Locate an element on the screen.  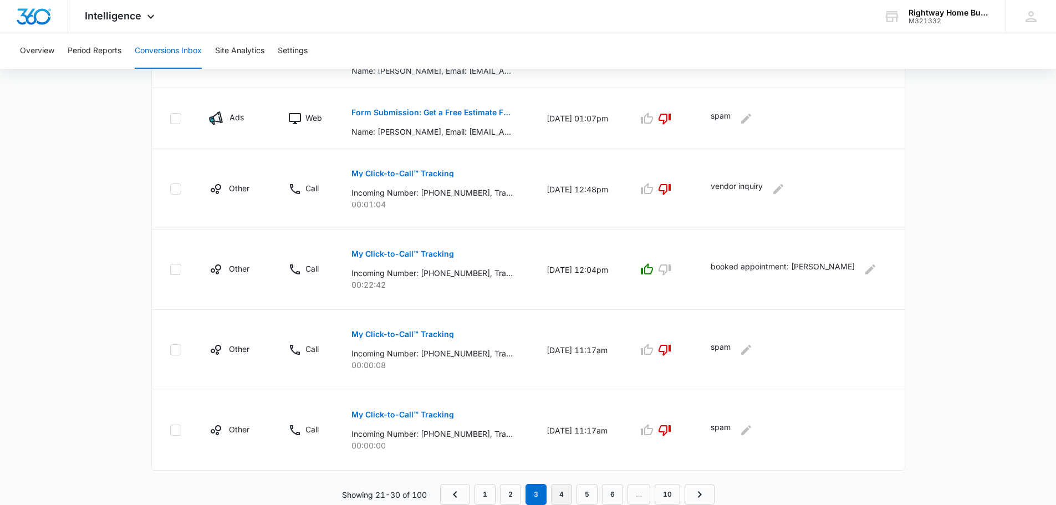
em: 3 is located at coordinates (536, 494).